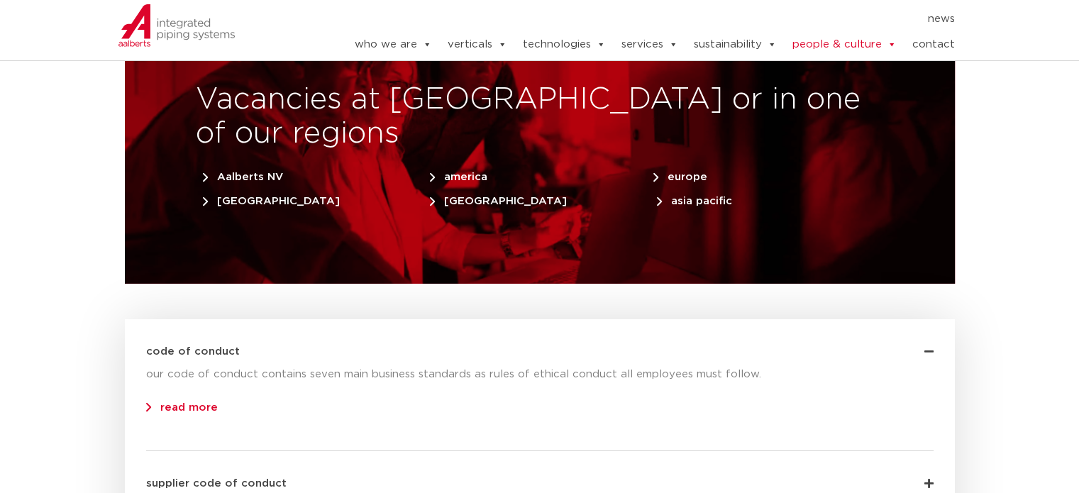 This screenshot has height=493, width=1079. Describe the element at coordinates (680, 177) in the screenshot. I see `span: europe` at that location.